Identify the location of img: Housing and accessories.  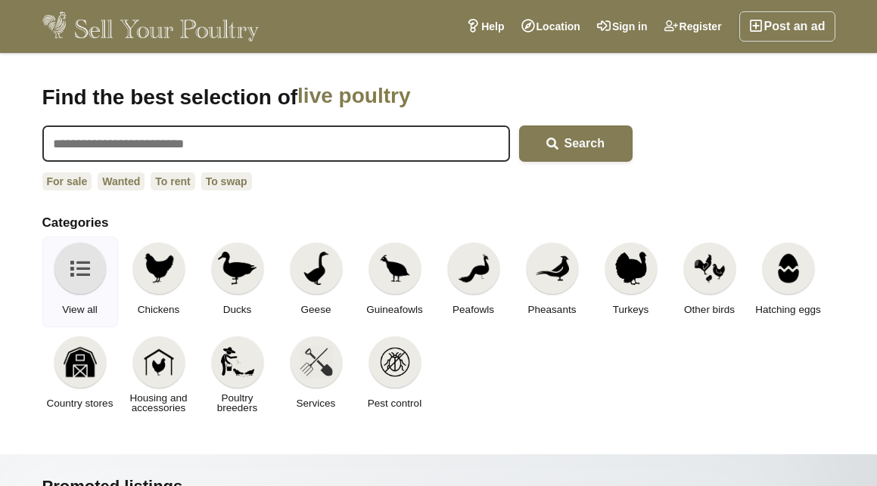
(159, 362).